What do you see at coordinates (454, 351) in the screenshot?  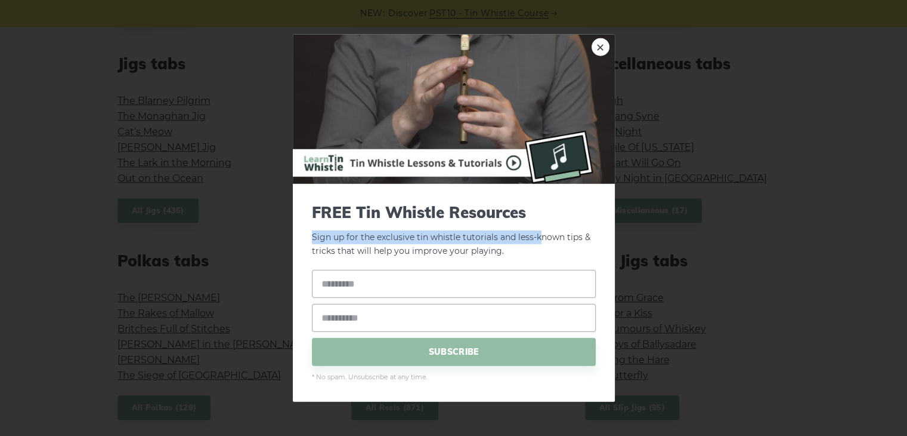 I see `span: SUBSCRIBE` at bounding box center [454, 351].